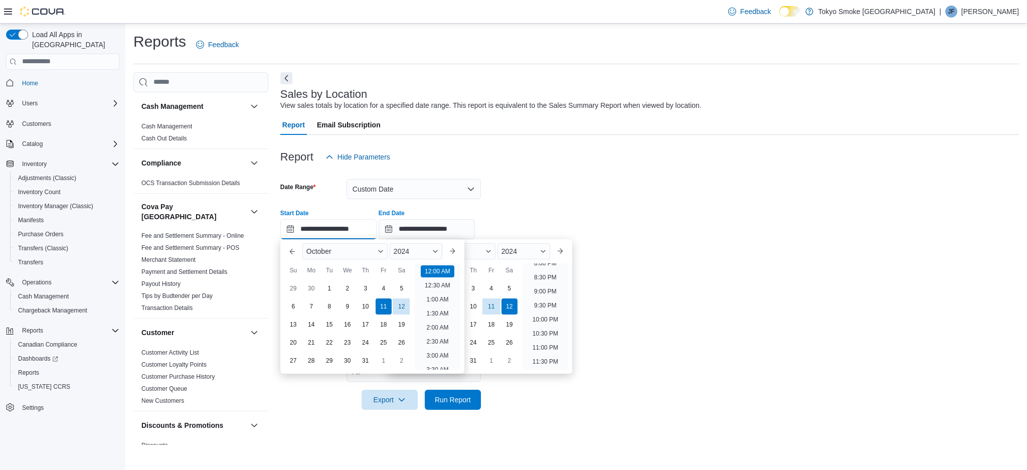 The image size is (1027, 470). What do you see at coordinates (69, 83) in the screenshot?
I see `span: Home` at bounding box center [69, 83].